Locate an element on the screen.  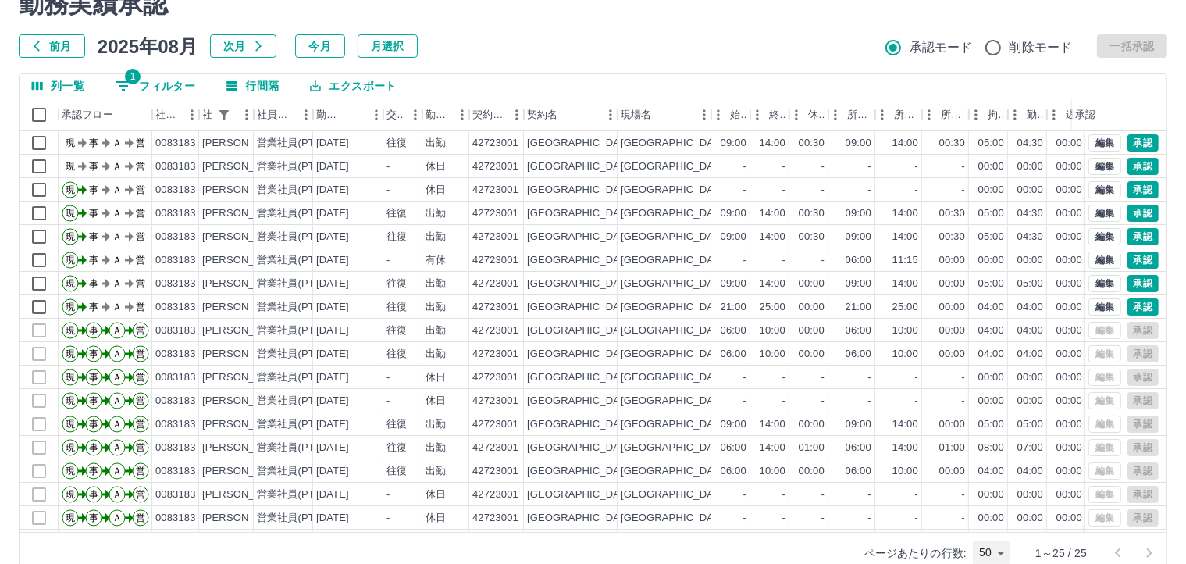
div: 交通費 is located at coordinates (395, 115).